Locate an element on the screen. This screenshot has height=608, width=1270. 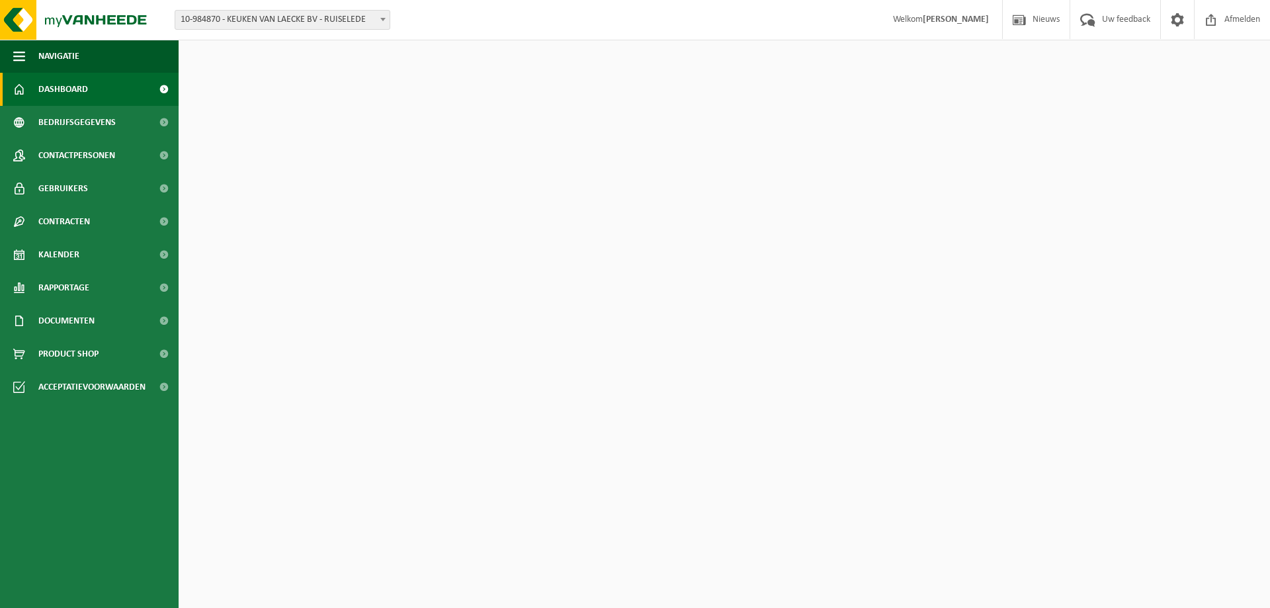
span: Rapportage is located at coordinates (63, 288).